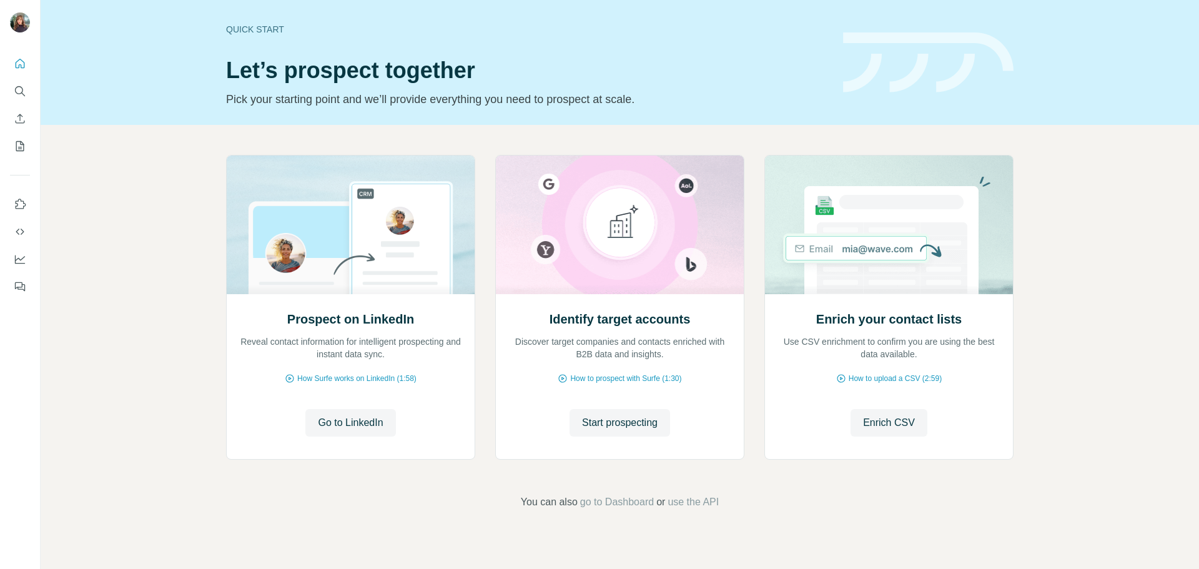  Describe the element at coordinates (350, 423) in the screenshot. I see `button: Go to LinkedIn` at that location.